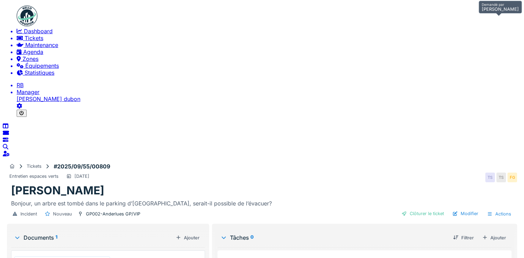 The width and height of the screenshot is (524, 258). What do you see at coordinates (252, 238) in the screenshot?
I see `sup: 0` at bounding box center [252, 238].